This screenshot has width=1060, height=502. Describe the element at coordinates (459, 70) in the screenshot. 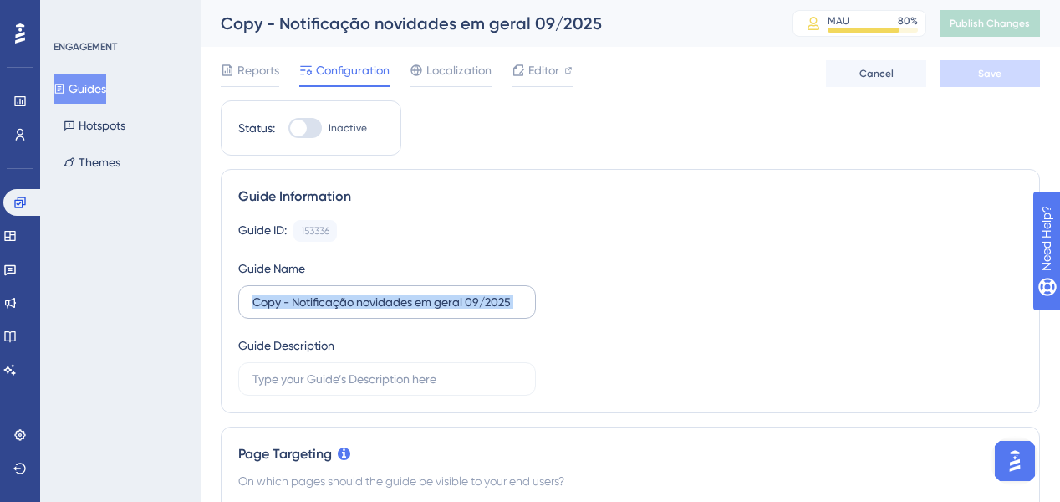

I see `span: Localization` at that location.